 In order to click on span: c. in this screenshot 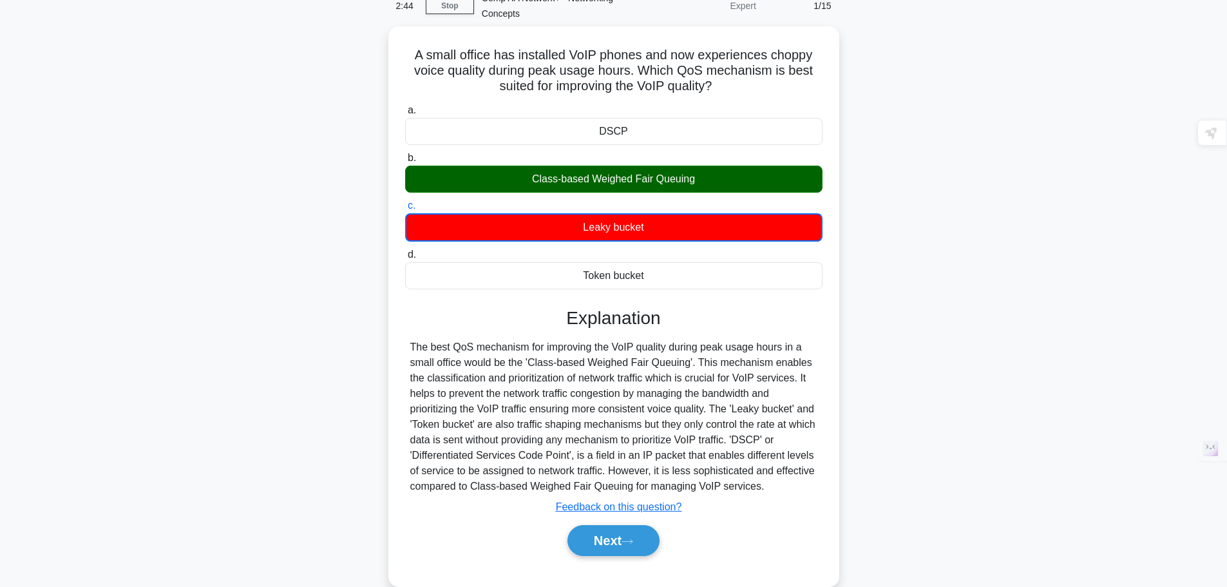, I will do `click(412, 205)`.